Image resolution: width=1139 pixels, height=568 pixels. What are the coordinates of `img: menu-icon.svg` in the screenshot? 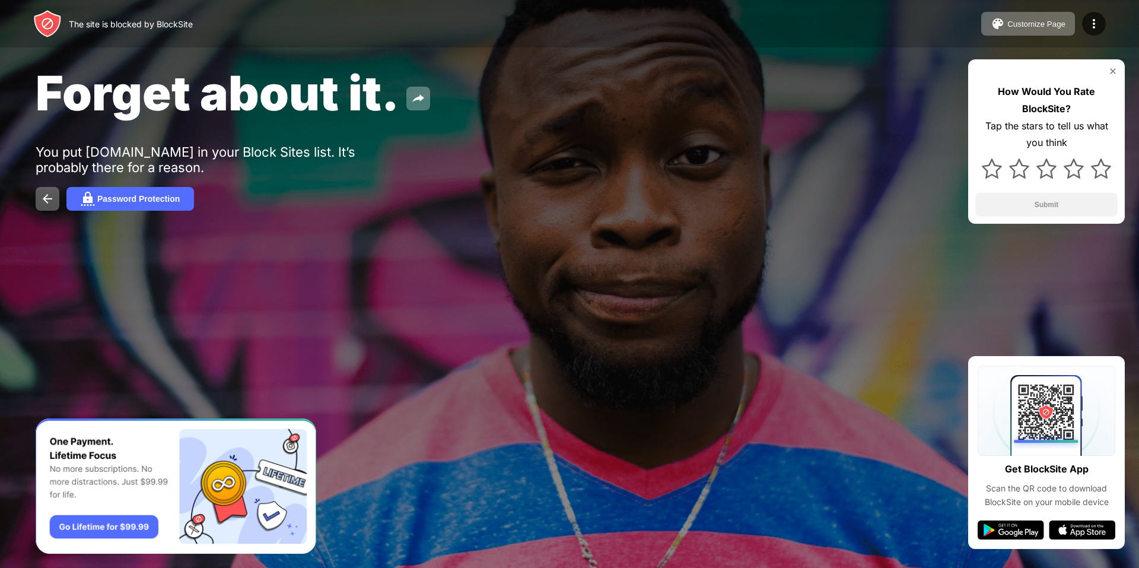 It's located at (1094, 24).